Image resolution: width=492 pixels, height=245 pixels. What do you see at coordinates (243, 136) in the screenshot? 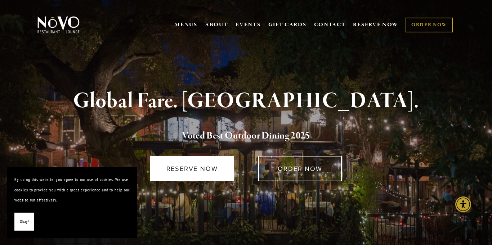
I see `a: Voted Best Outdoor Dining 202` at bounding box center [243, 136].